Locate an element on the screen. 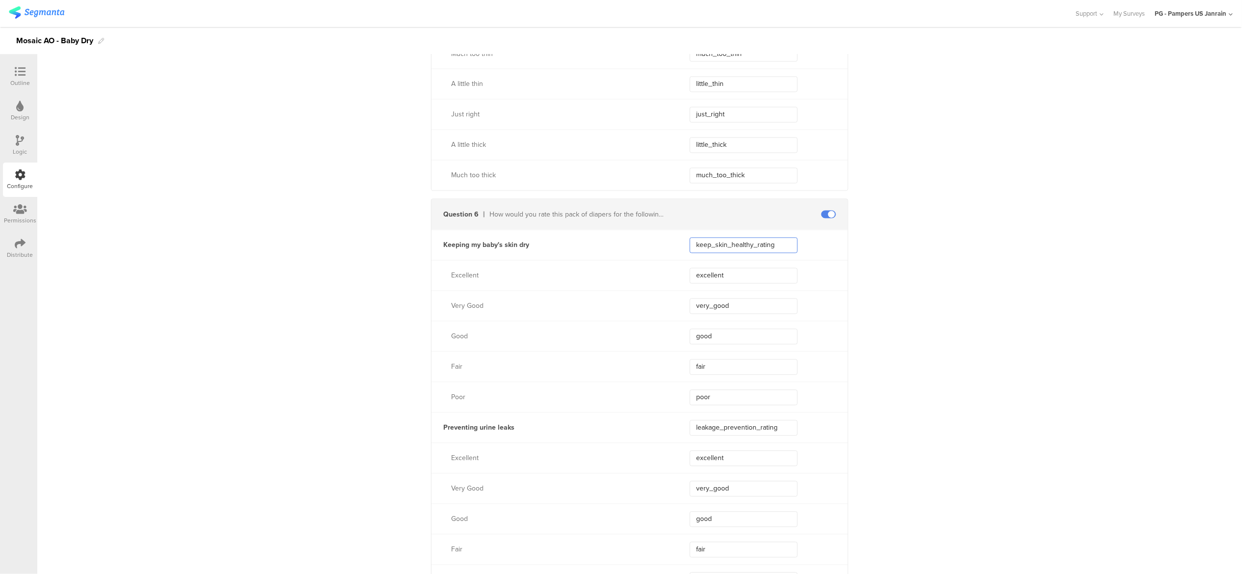 The image size is (1242, 574). div: How would you rate this pack of diapers for the following attributes? is located at coordinates (578, 214).